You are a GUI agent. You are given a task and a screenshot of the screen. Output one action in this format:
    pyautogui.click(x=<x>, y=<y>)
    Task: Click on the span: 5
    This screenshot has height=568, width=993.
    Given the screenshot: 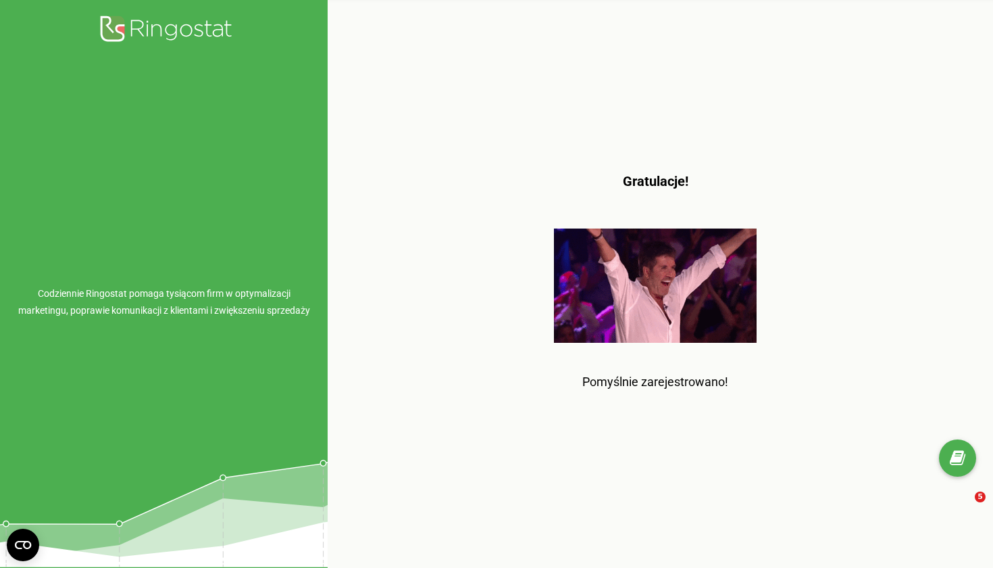 What is the action you would take?
    pyautogui.click(x=981, y=497)
    